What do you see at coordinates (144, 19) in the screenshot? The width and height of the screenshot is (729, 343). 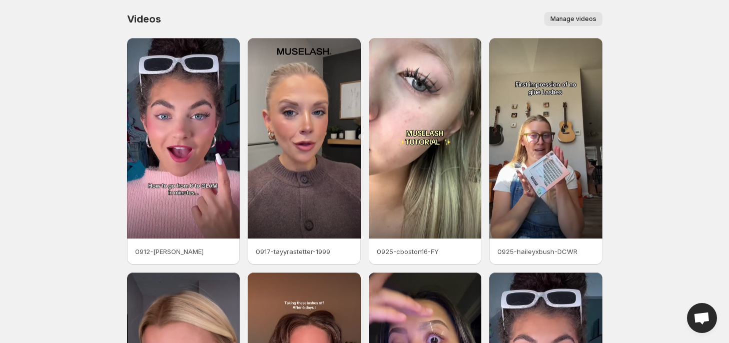 I see `span: Videos` at bounding box center [144, 19].